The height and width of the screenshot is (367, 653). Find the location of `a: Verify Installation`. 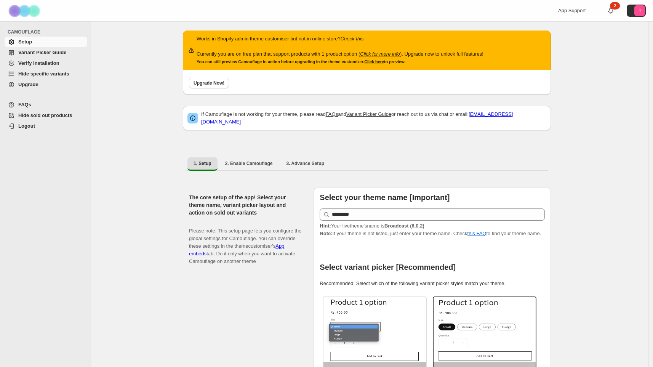

a: Verify Installation is located at coordinates (46, 63).